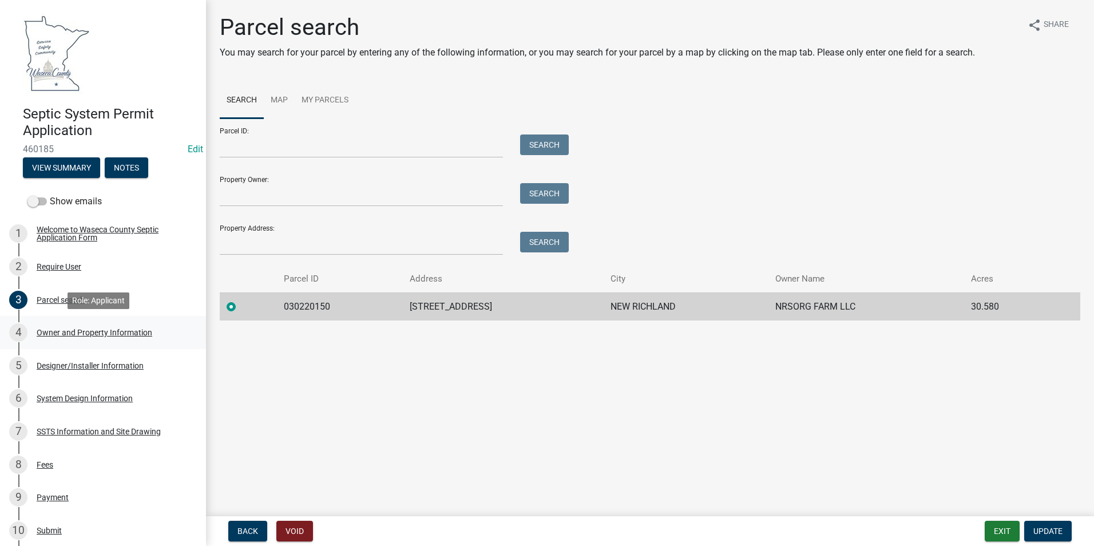 The width and height of the screenshot is (1094, 546). Describe the element at coordinates (18, 465) in the screenshot. I see `div: 8` at that location.